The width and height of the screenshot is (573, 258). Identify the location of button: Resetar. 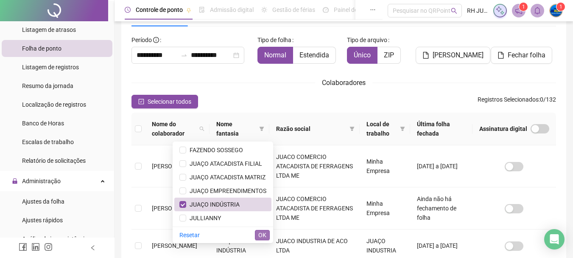
(190, 235).